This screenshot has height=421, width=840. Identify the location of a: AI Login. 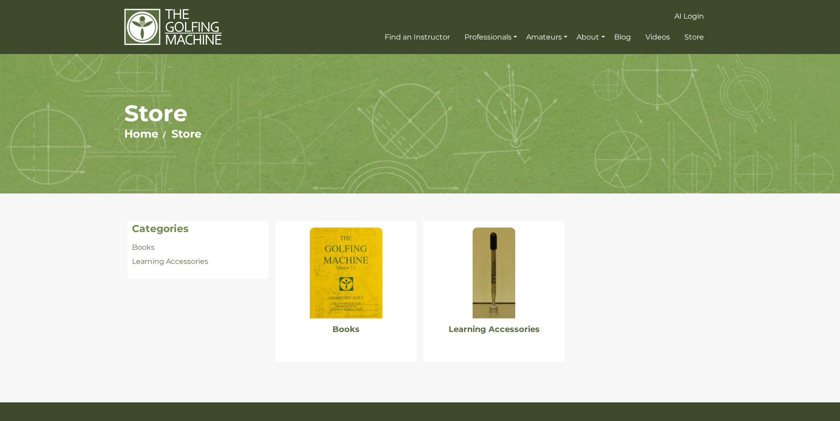
(689, 16).